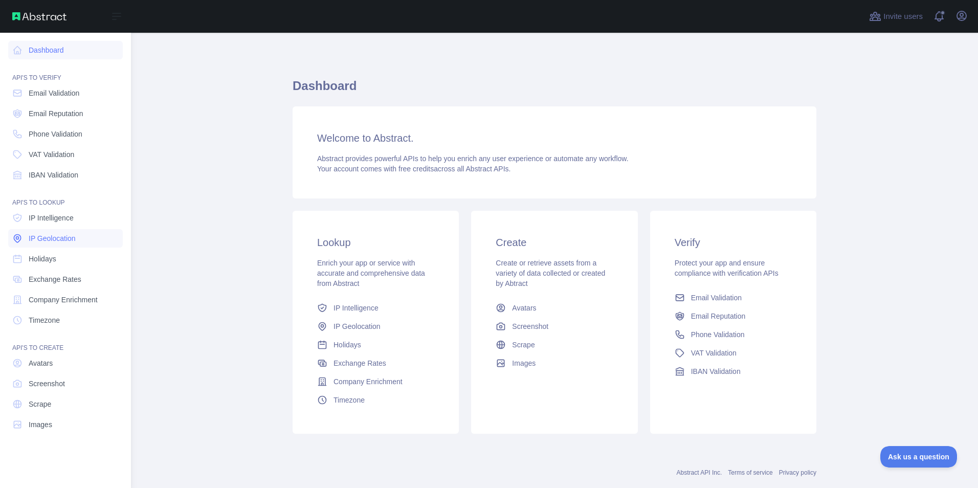 The image size is (978, 488). Describe the element at coordinates (65, 72) in the screenshot. I see `div: API'S TO VERIFY` at that location.